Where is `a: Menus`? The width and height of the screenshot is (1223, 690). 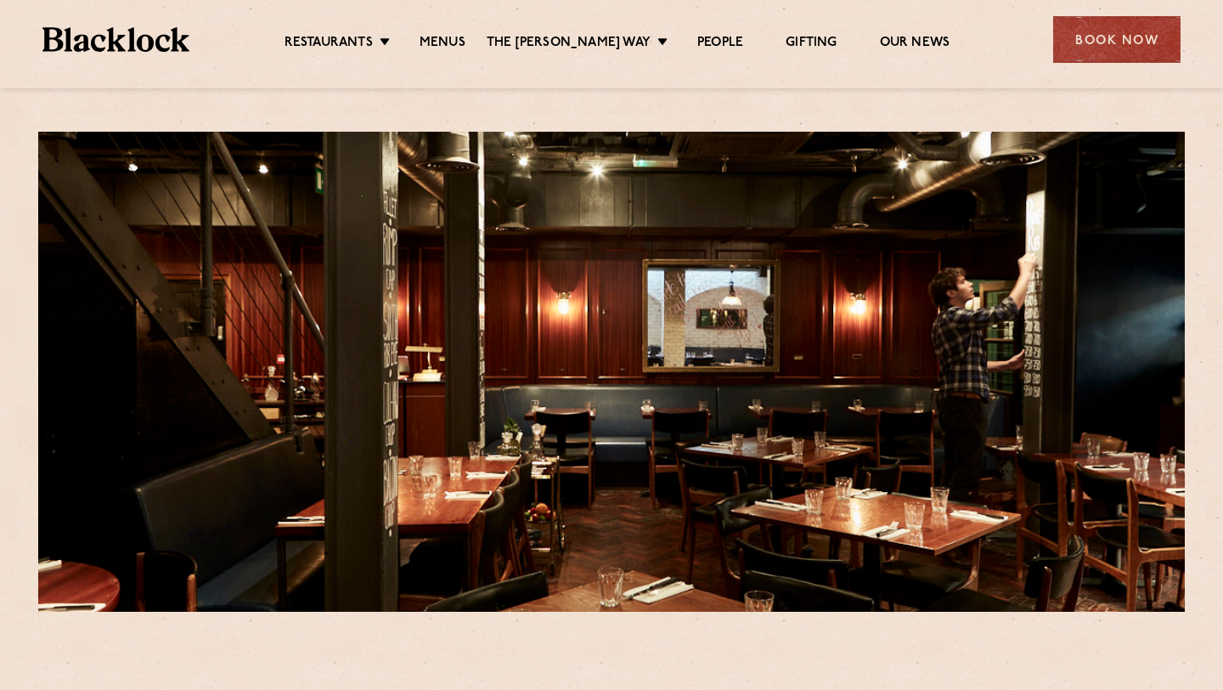 a: Menus is located at coordinates (442, 44).